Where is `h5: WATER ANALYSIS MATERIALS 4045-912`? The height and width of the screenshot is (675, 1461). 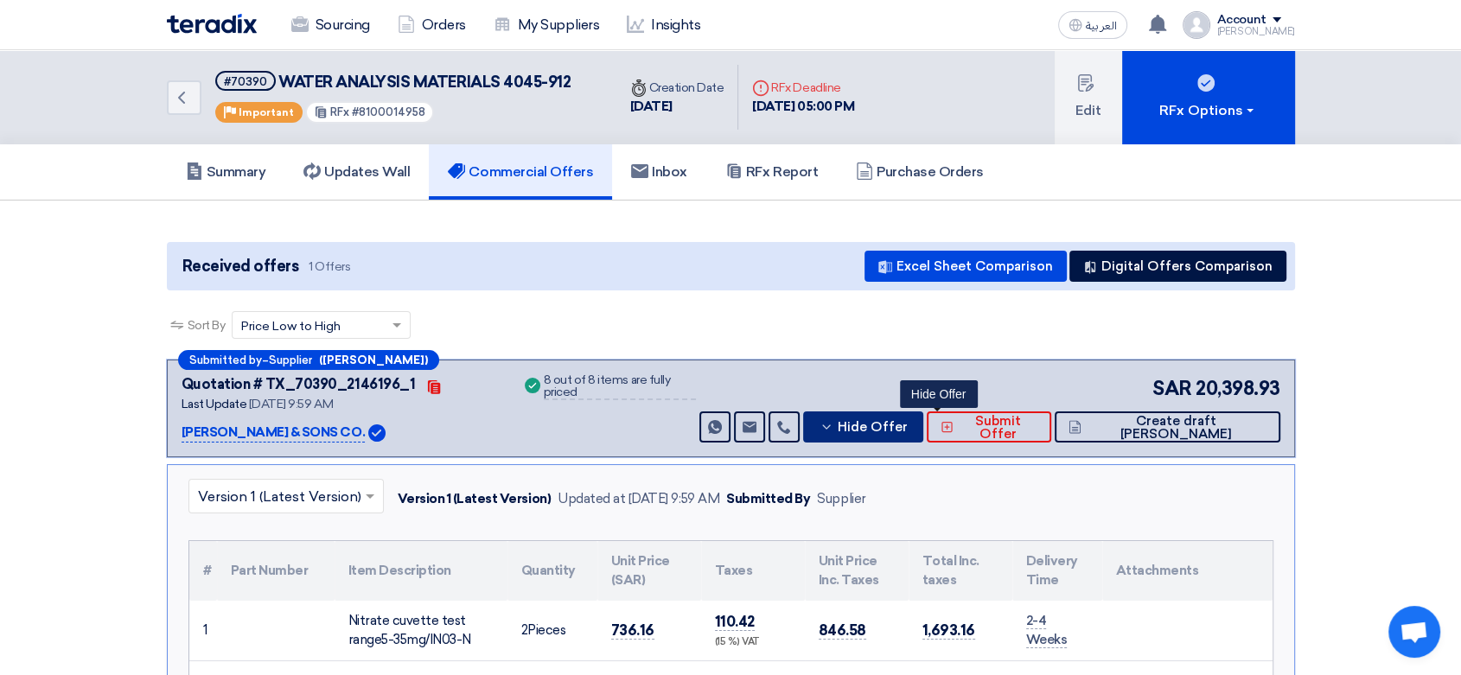
h5: WATER ANALYSIS MATERIALS 4045-912 is located at coordinates (393, 81).